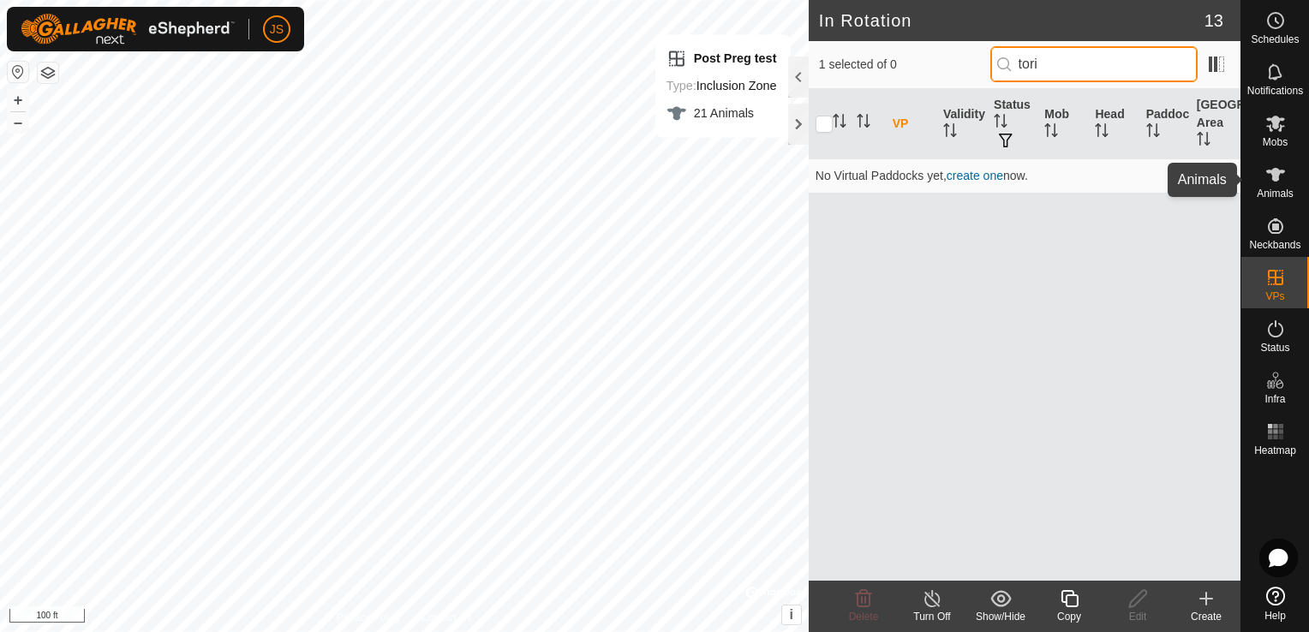  I want to click on span: Animals, so click(1275, 194).